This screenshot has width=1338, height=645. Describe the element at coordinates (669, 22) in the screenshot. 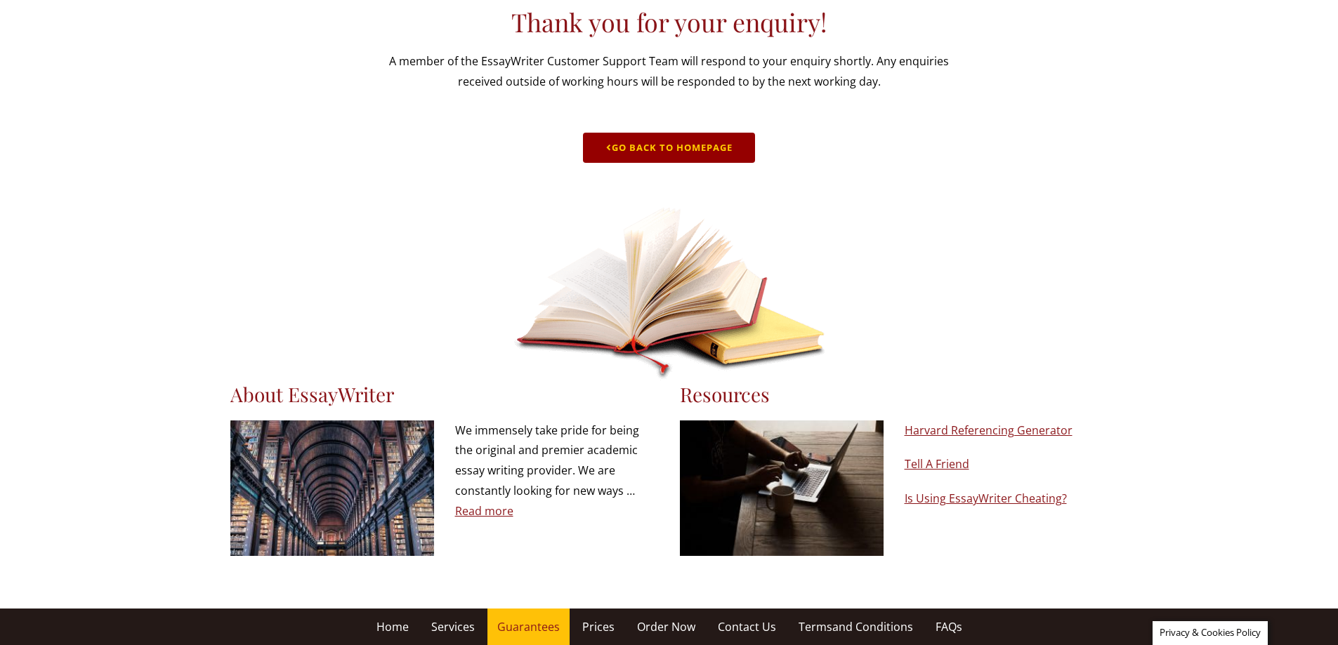

I see `h1: Thank you for your enquiry!` at that location.